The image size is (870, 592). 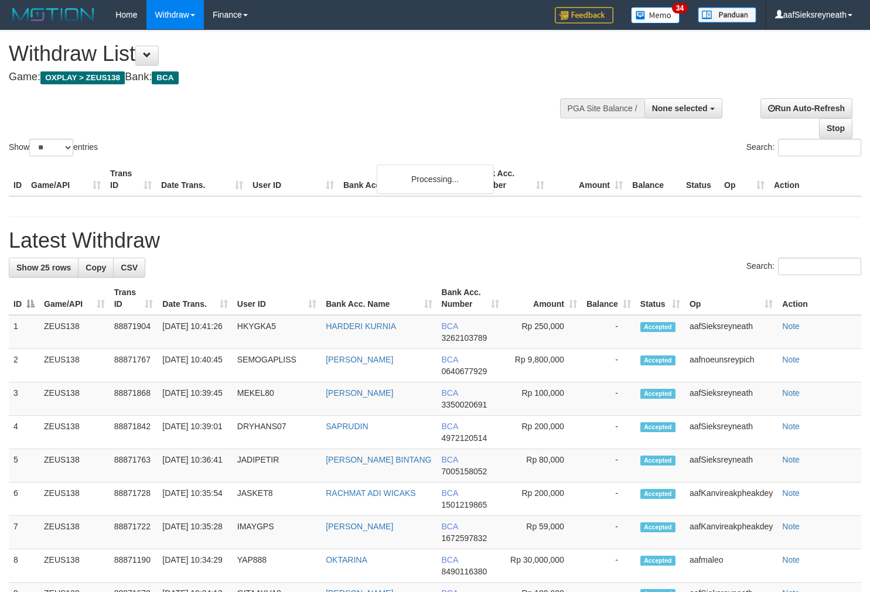 I want to click on td: Rp 100,000, so click(x=542, y=399).